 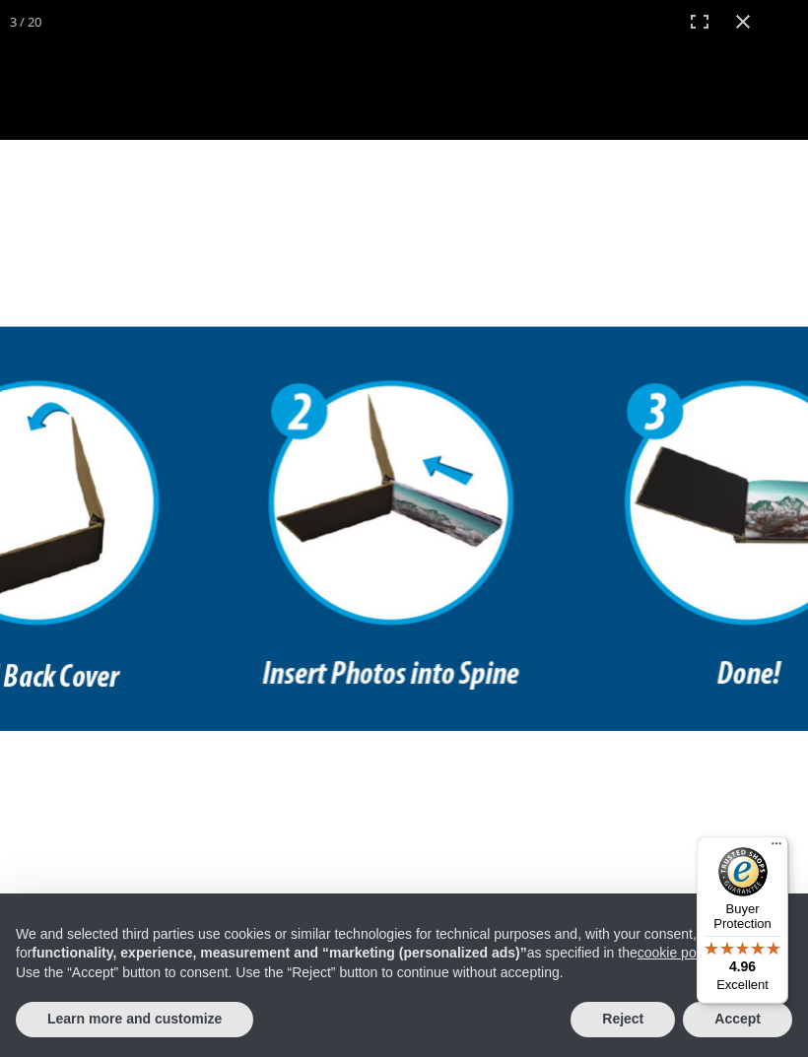 What do you see at coordinates (404, 974) in the screenshot?
I see `p: Use the “Accept” button to consent. Use the “Reject” button to continue without accepting.` at bounding box center [404, 974].